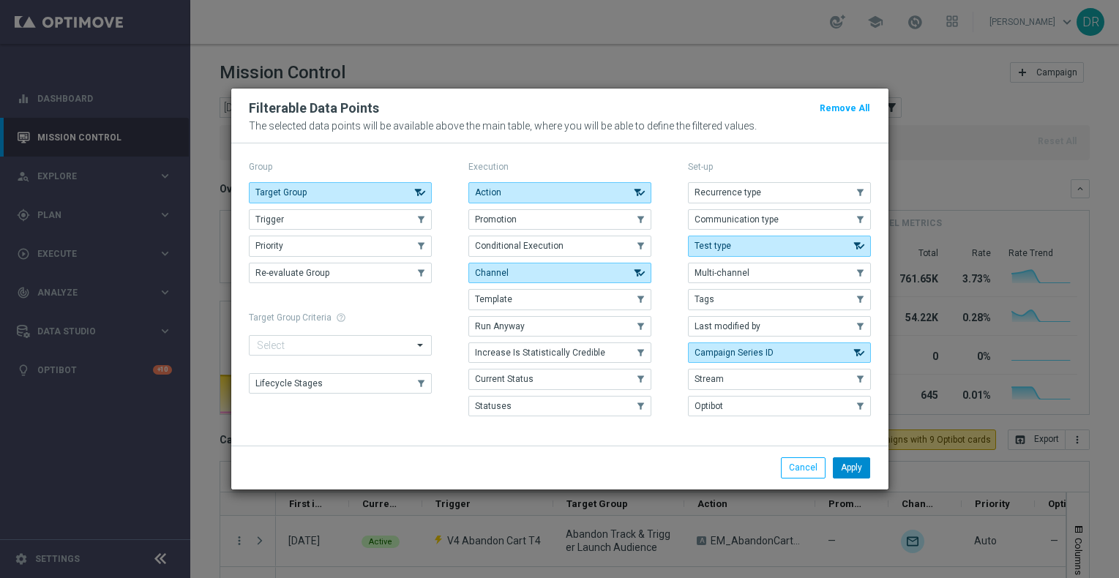 The height and width of the screenshot is (578, 1119). What do you see at coordinates (560, 273) in the screenshot?
I see `button: Channel` at bounding box center [560, 273].